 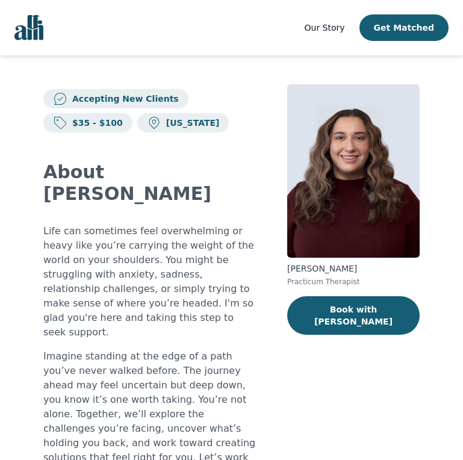 I want to click on p: Accepting New Clients, so click(x=123, y=99).